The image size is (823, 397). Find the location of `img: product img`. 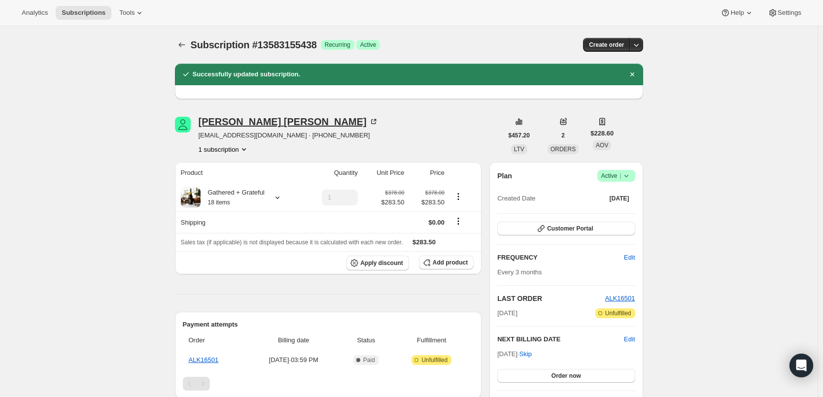

img: product img is located at coordinates (191, 198).